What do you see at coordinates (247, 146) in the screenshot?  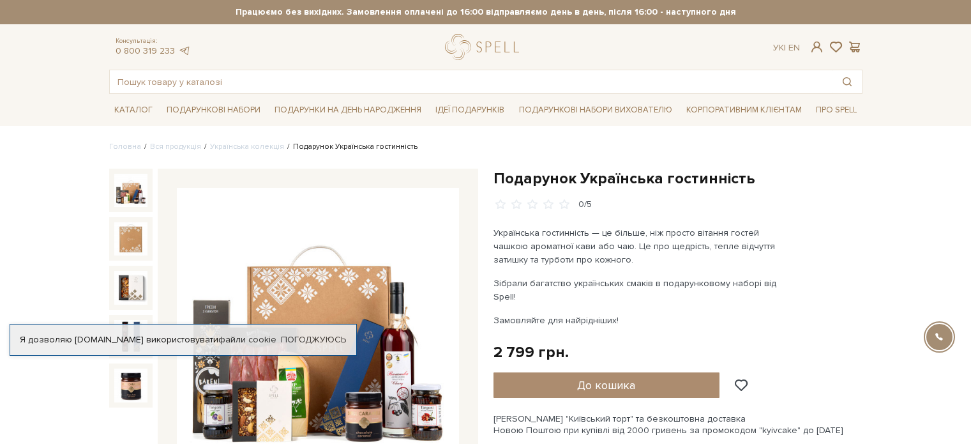 I see `a: Українська колекція` at bounding box center [247, 146].